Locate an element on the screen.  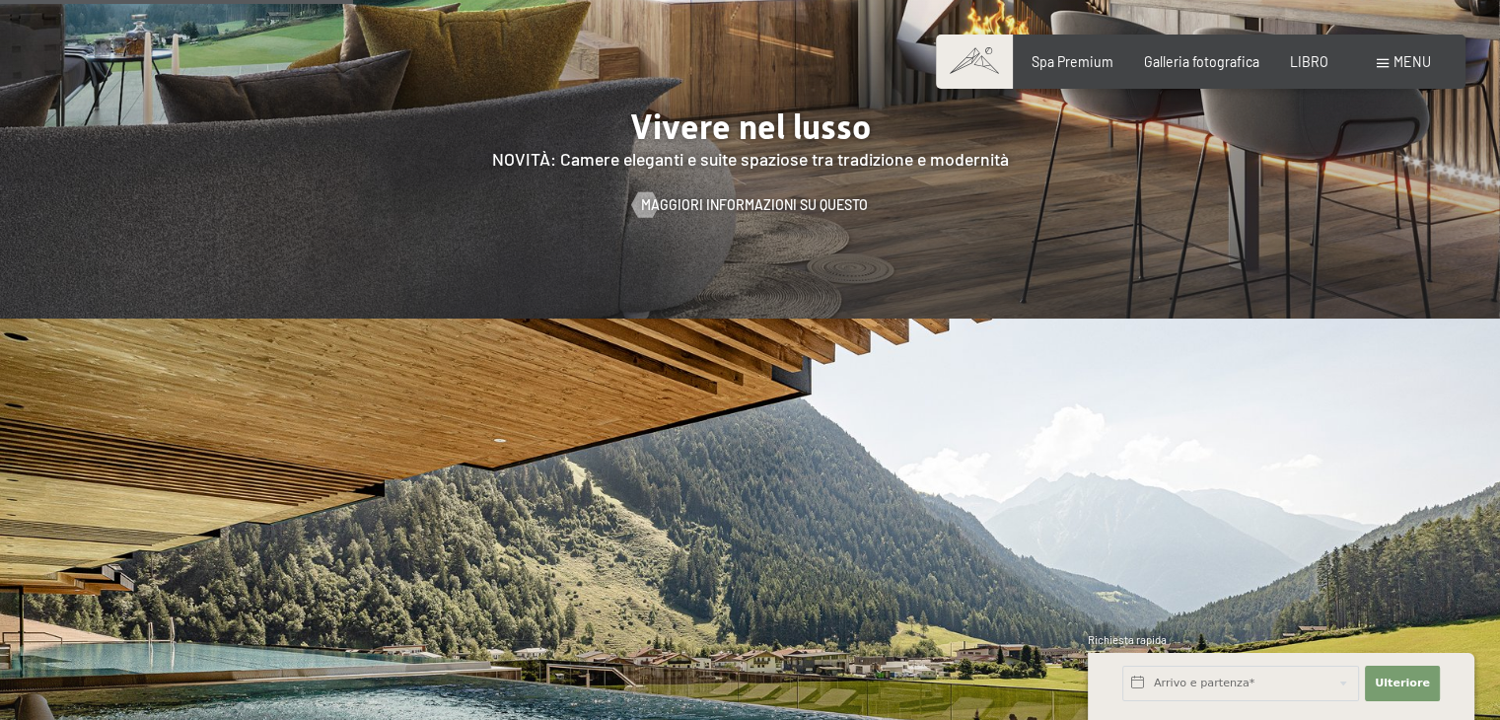
font: LIBRO is located at coordinates (1309, 61).